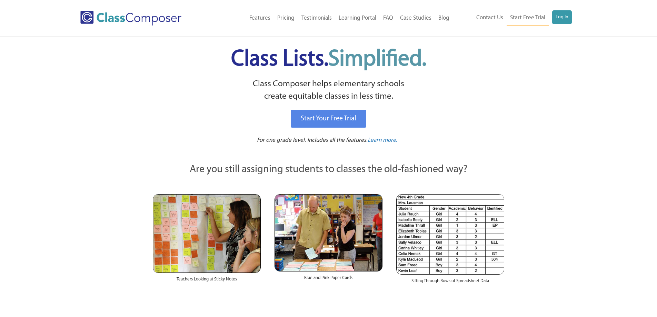 The image size is (657, 317). What do you see at coordinates (207, 281) in the screenshot?
I see `div: Teachers Looking at Sticky Notes` at bounding box center [207, 281].